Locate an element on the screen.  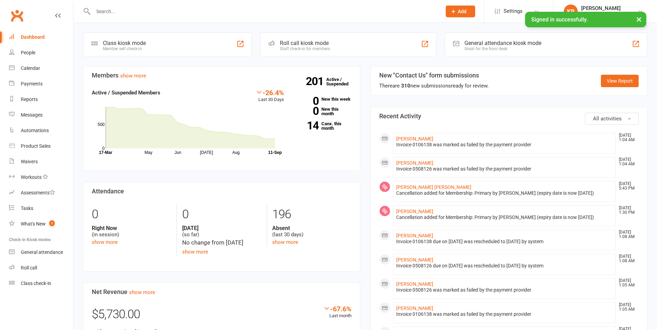
a: Calendar is located at coordinates (41, 68).